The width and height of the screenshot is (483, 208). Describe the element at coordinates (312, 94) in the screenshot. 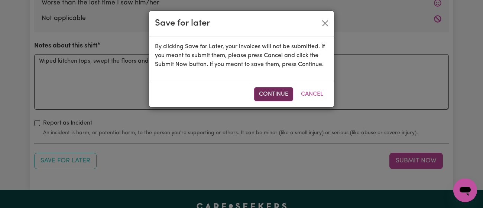

I see `button: Cancel` at that location.